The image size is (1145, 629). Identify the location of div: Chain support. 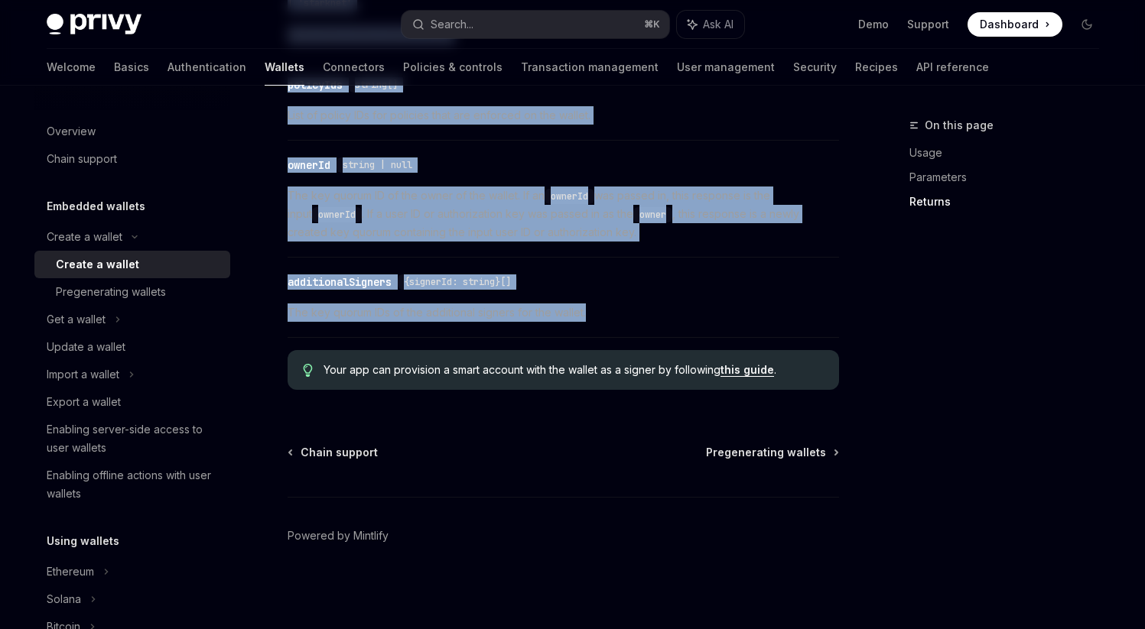
(82, 159).